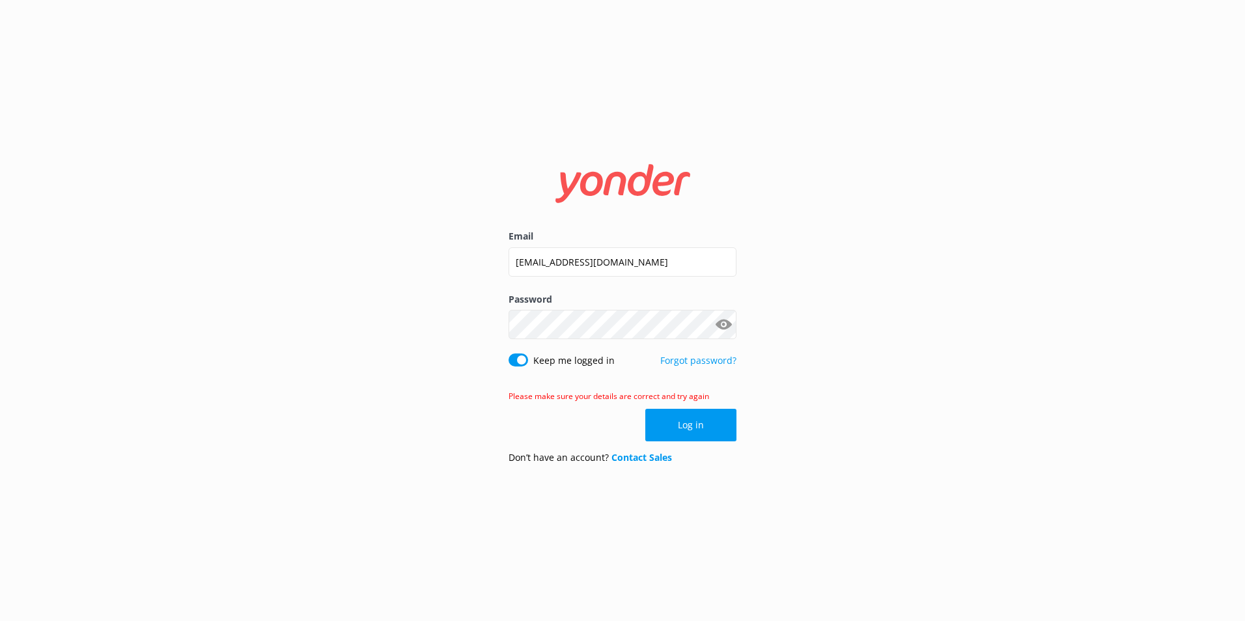 The height and width of the screenshot is (621, 1245). I want to click on input: user@emailaddress.com, so click(623, 262).